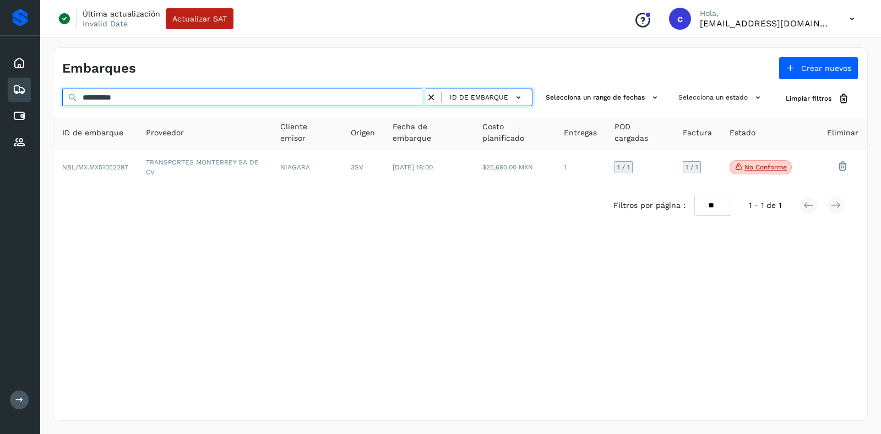  Describe the element at coordinates (765, 23) in the screenshot. I see `p: calbor@niagarawater.com` at that location.